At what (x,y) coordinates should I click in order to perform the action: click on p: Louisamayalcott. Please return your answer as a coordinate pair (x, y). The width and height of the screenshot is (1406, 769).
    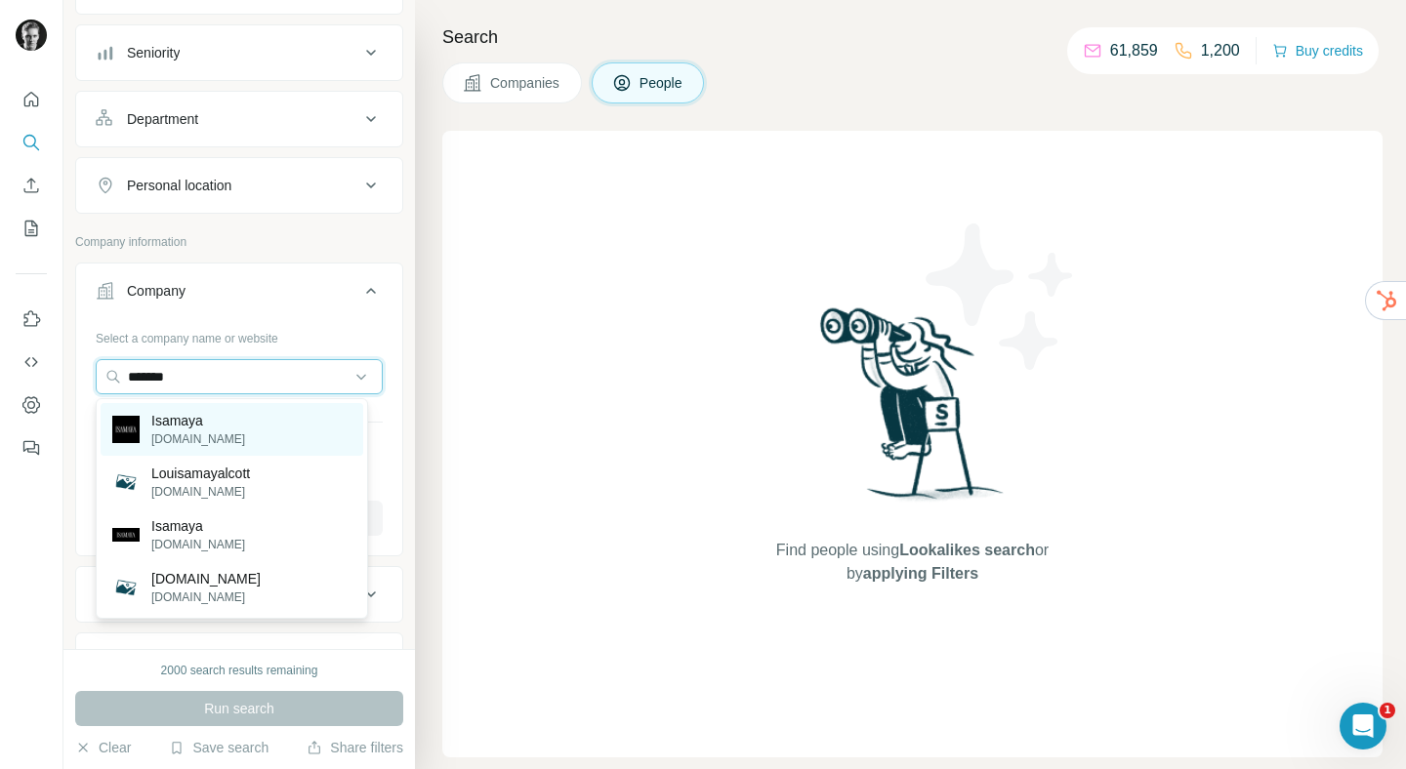
    Looking at the image, I should click on (200, 474).